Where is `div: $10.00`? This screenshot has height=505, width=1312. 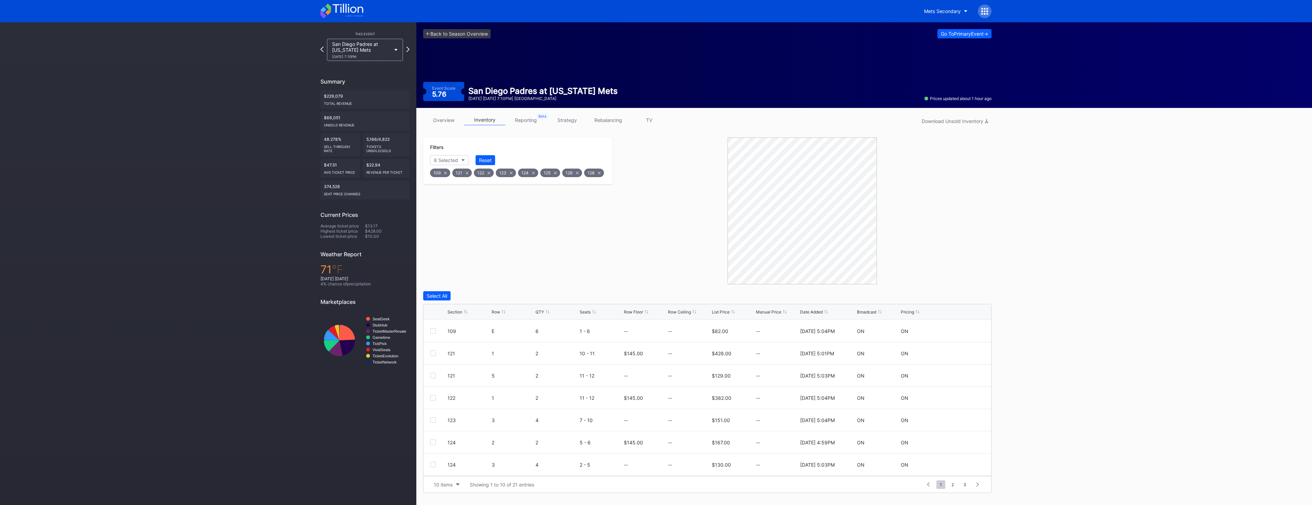 div: $10.00 is located at coordinates (387, 236).